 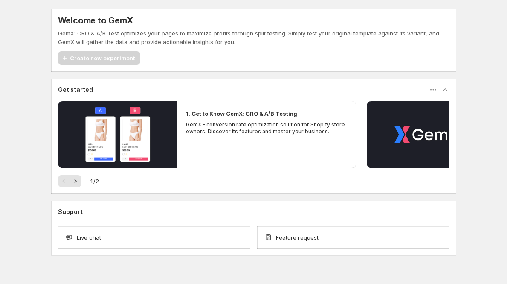 What do you see at coordinates (297, 237) in the screenshot?
I see `span: Feature request` at bounding box center [297, 237].